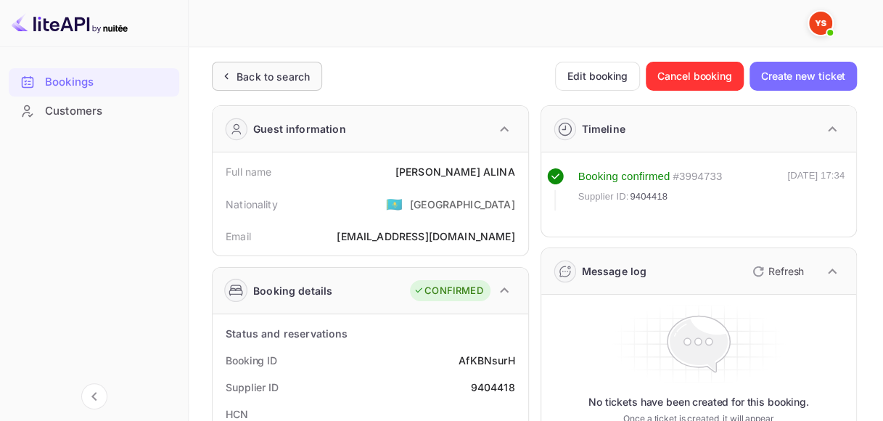 The height and width of the screenshot is (421, 883). What do you see at coordinates (604, 197) in the screenshot?
I see `span: Supplier ID:` at bounding box center [604, 197].